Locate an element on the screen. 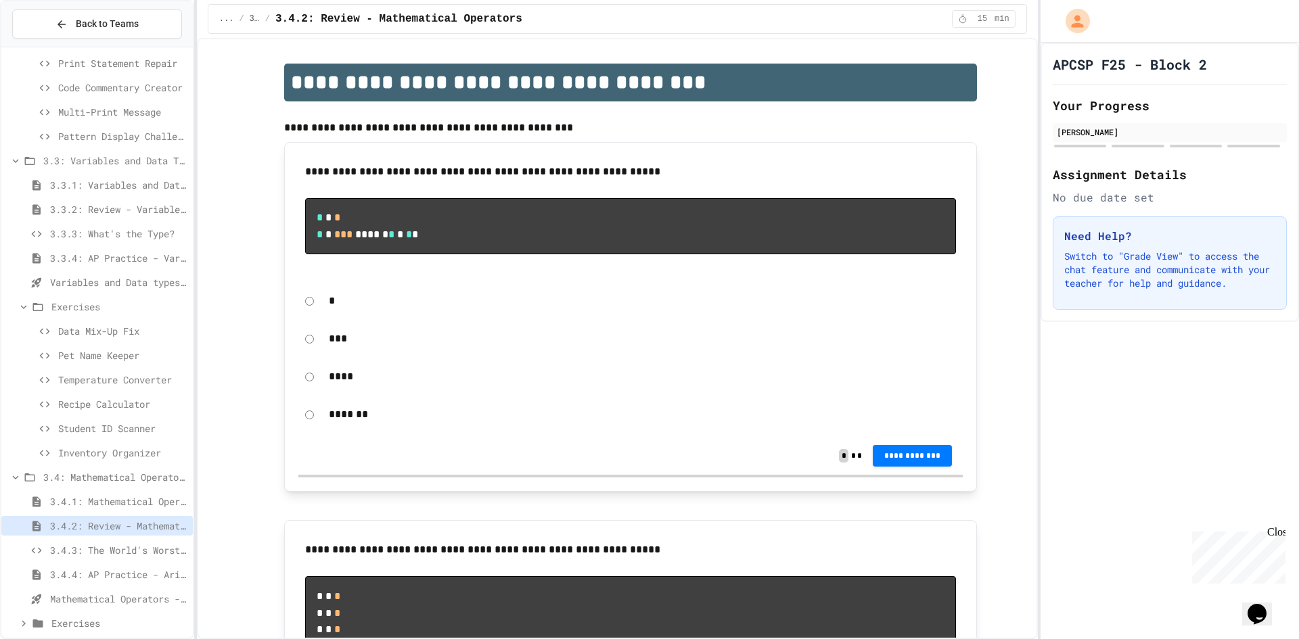 The width and height of the screenshot is (1299, 639). div: Chat with us now!Close is located at coordinates (49, 45).